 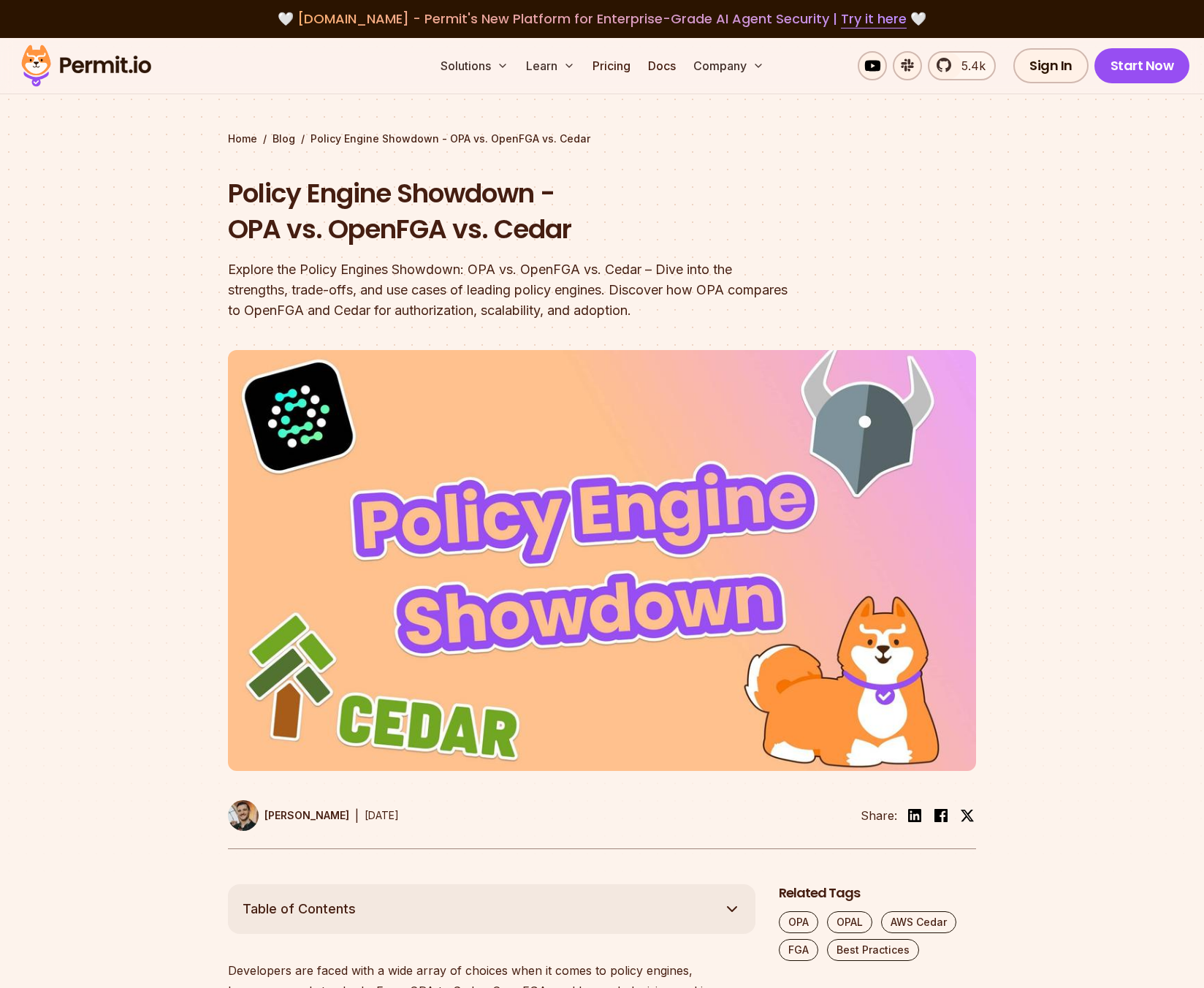 I want to click on img: twitter, so click(x=967, y=816).